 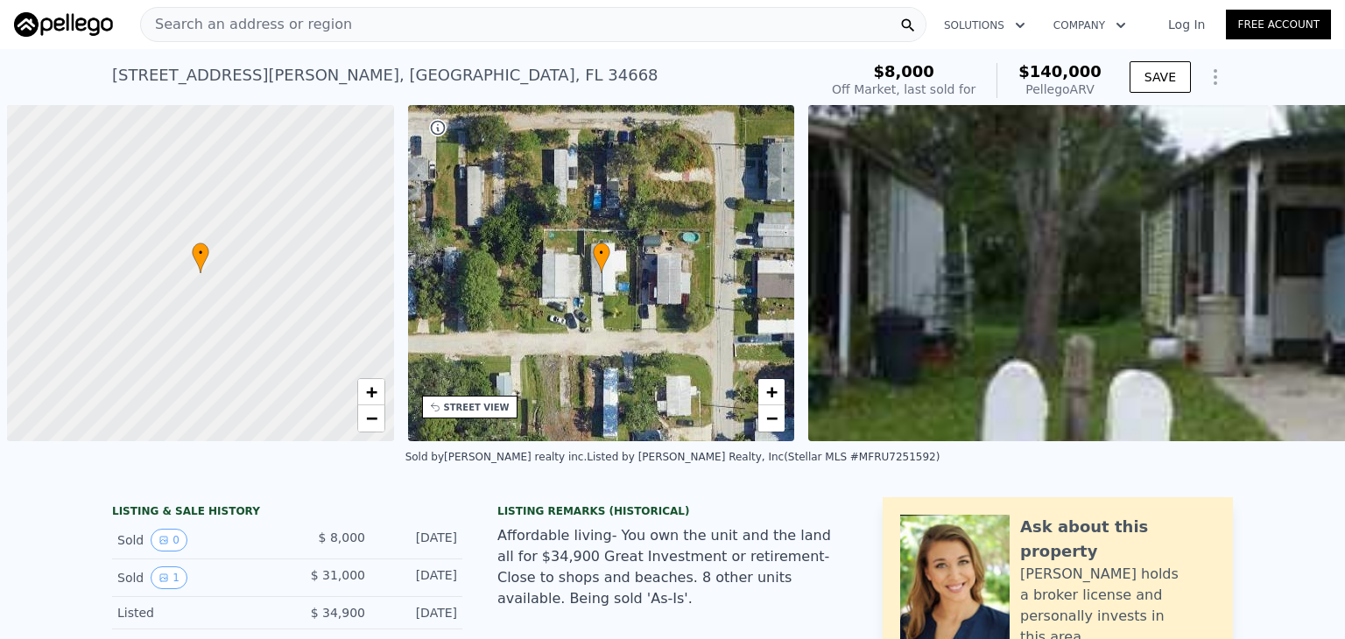 What do you see at coordinates (63, 25) in the screenshot?
I see `img: Pellego` at bounding box center [63, 25].